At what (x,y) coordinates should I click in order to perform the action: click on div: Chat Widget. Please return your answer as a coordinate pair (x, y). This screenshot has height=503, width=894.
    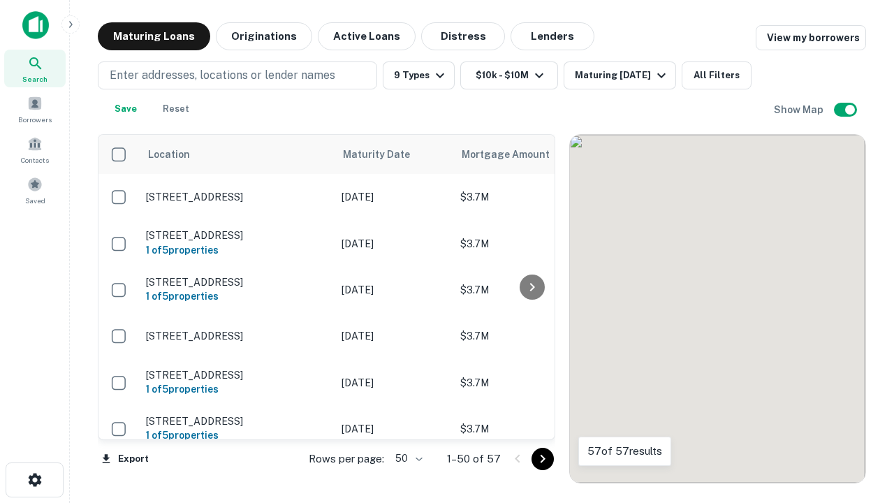
    Looking at the image, I should click on (860, 425).